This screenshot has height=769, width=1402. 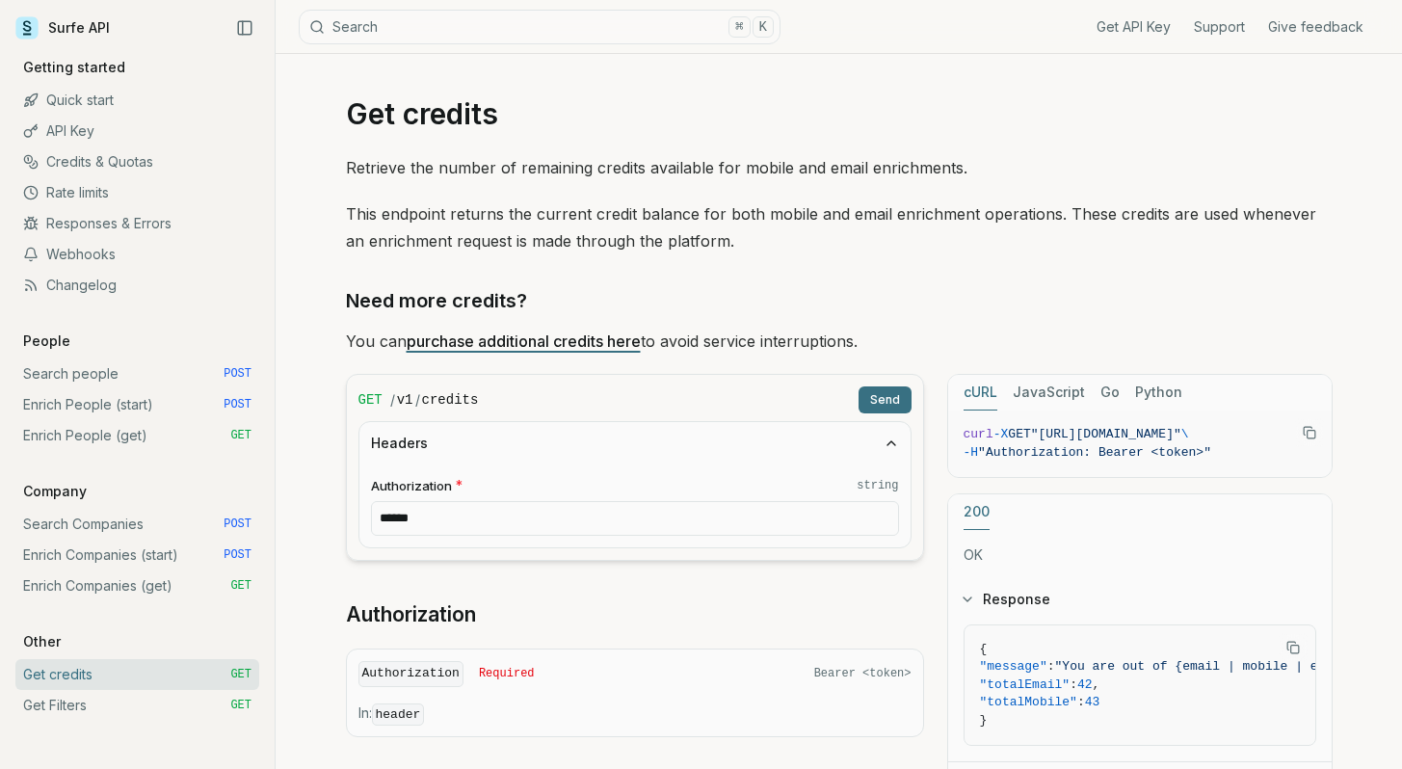 What do you see at coordinates (839, 227) in the screenshot?
I see `p: This endpoint returns the current credit balance for both mobile and email enrichment operations....` at bounding box center [839, 227].